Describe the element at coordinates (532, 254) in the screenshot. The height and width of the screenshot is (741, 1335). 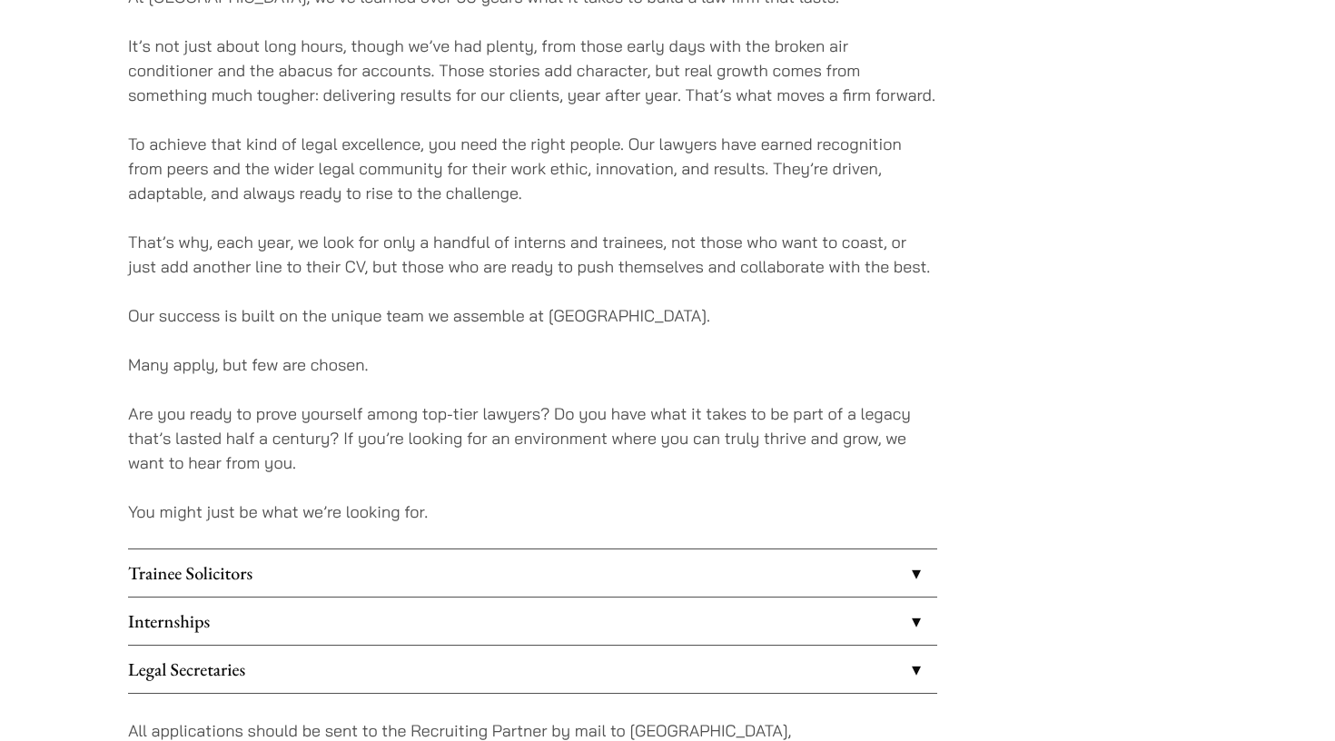
I see `p: That’s why, each year, we look for only a handful of interns and trainees, not those who want to ...` at that location.